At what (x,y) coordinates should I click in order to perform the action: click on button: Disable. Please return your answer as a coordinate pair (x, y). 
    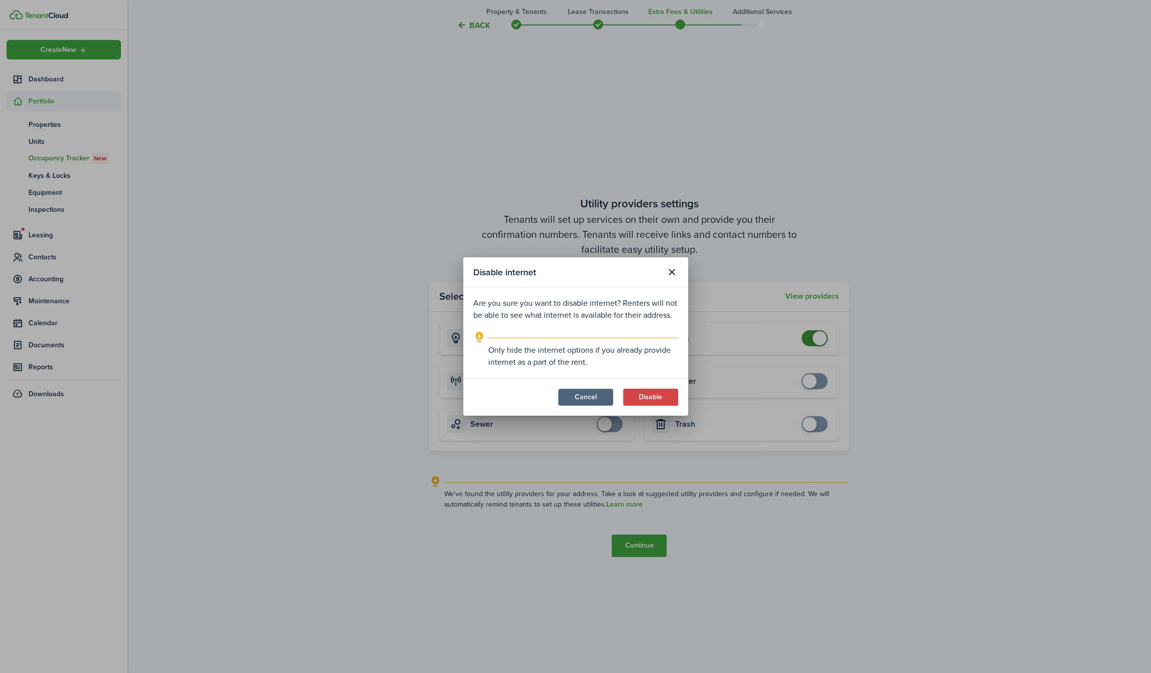
    Looking at the image, I should click on (651, 397).